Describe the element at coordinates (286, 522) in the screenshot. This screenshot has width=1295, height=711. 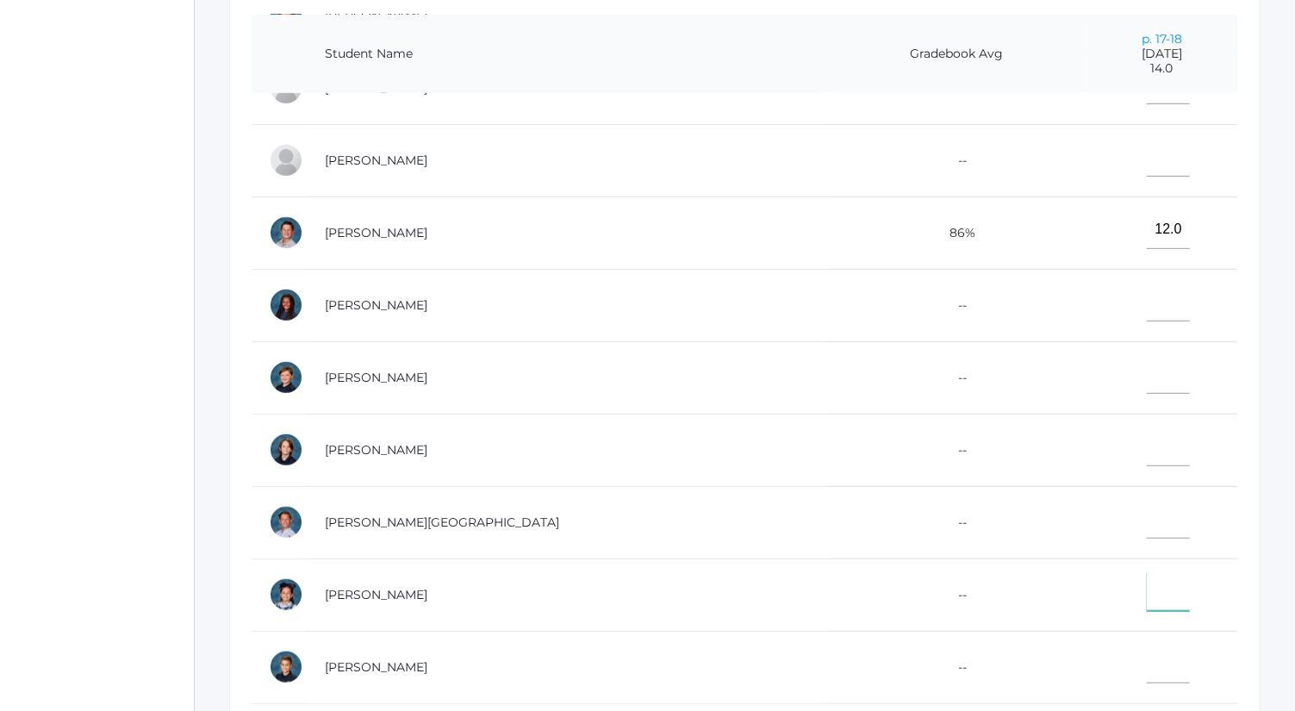
I see `div: Preston Veenendaal` at that location.